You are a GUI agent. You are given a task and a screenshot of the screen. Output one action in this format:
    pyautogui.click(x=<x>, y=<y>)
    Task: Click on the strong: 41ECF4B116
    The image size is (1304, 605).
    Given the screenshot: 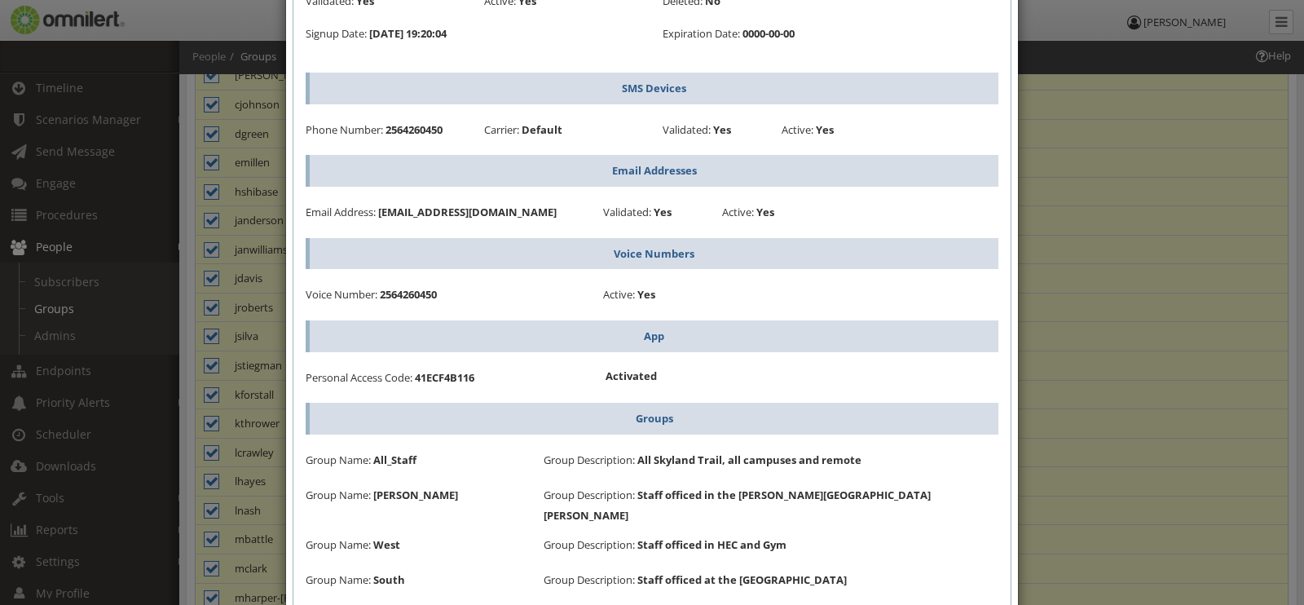 What is the action you would take?
    pyautogui.click(x=444, y=377)
    